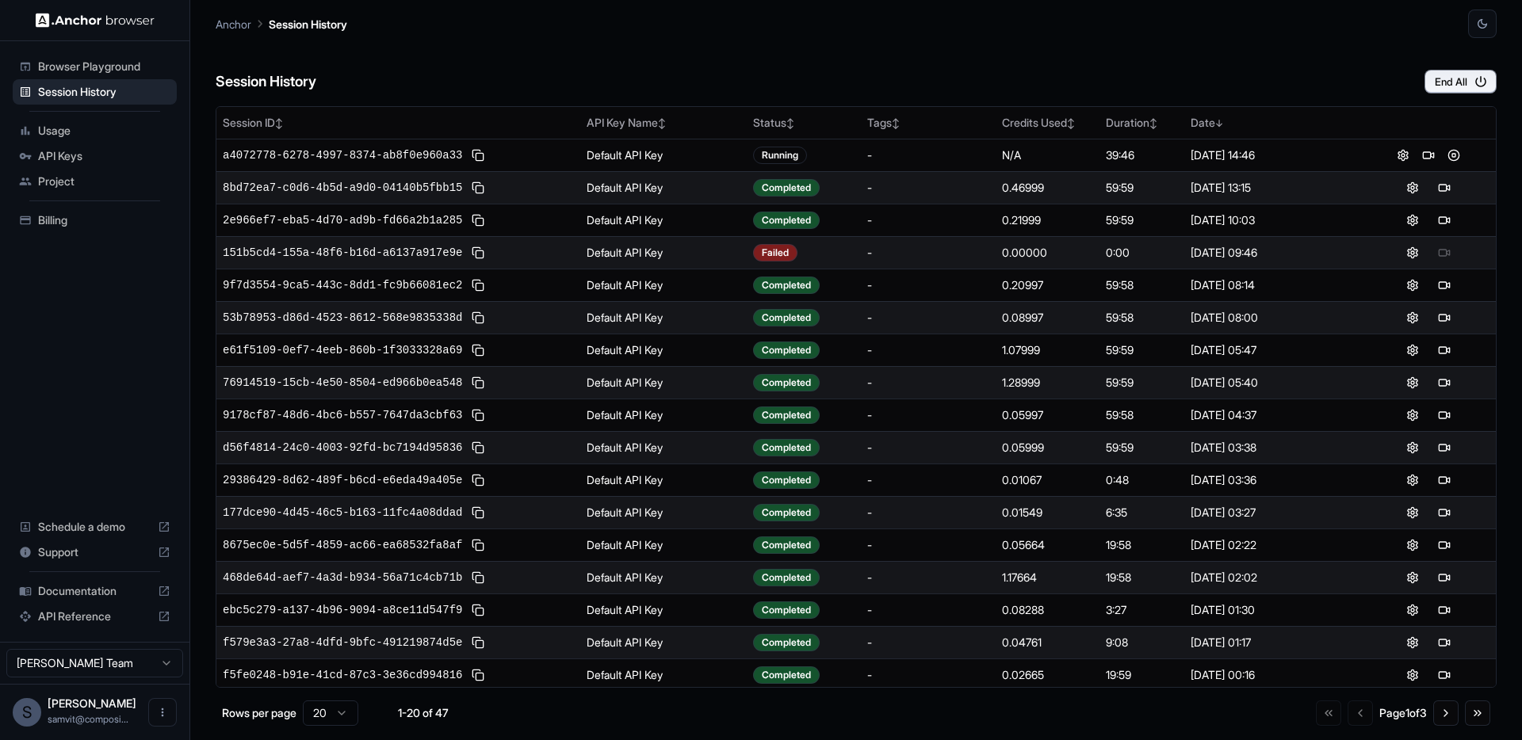  What do you see at coordinates (88, 719) in the screenshot?
I see `span: samvit@composio.dev` at bounding box center [88, 719].